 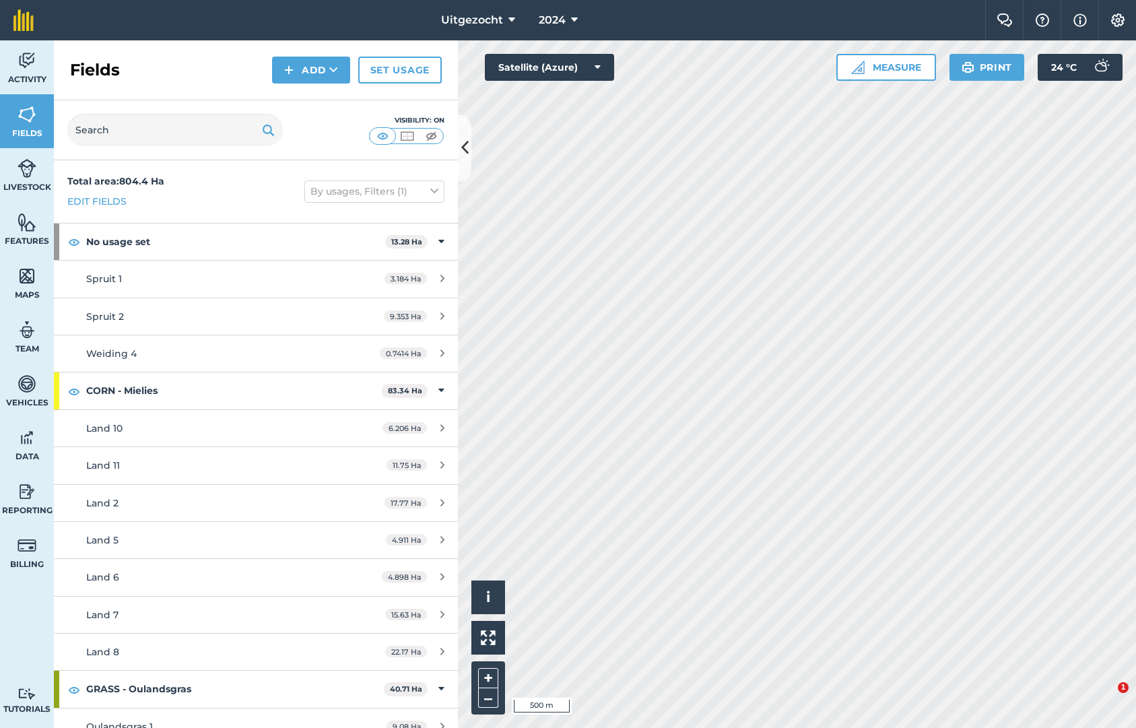 I want to click on img: A question mark icon, so click(x=1043, y=20).